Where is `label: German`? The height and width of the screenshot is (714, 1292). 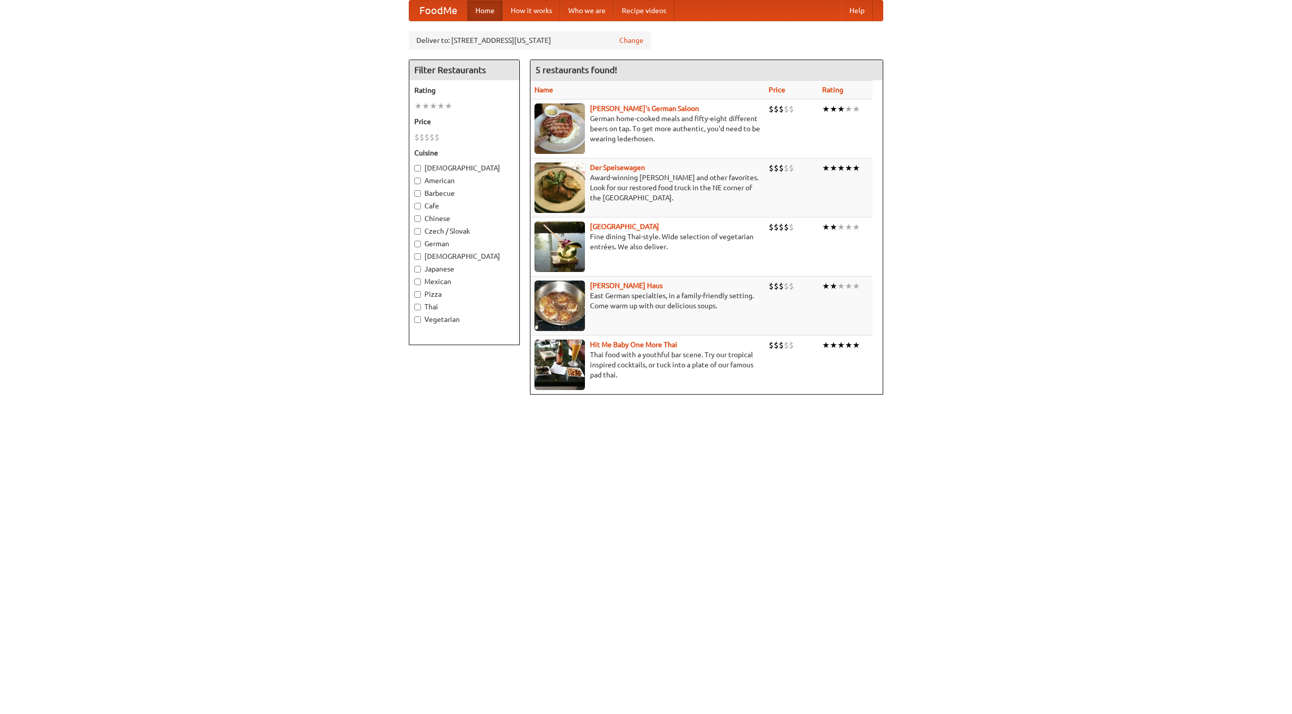
label: German is located at coordinates (464, 244).